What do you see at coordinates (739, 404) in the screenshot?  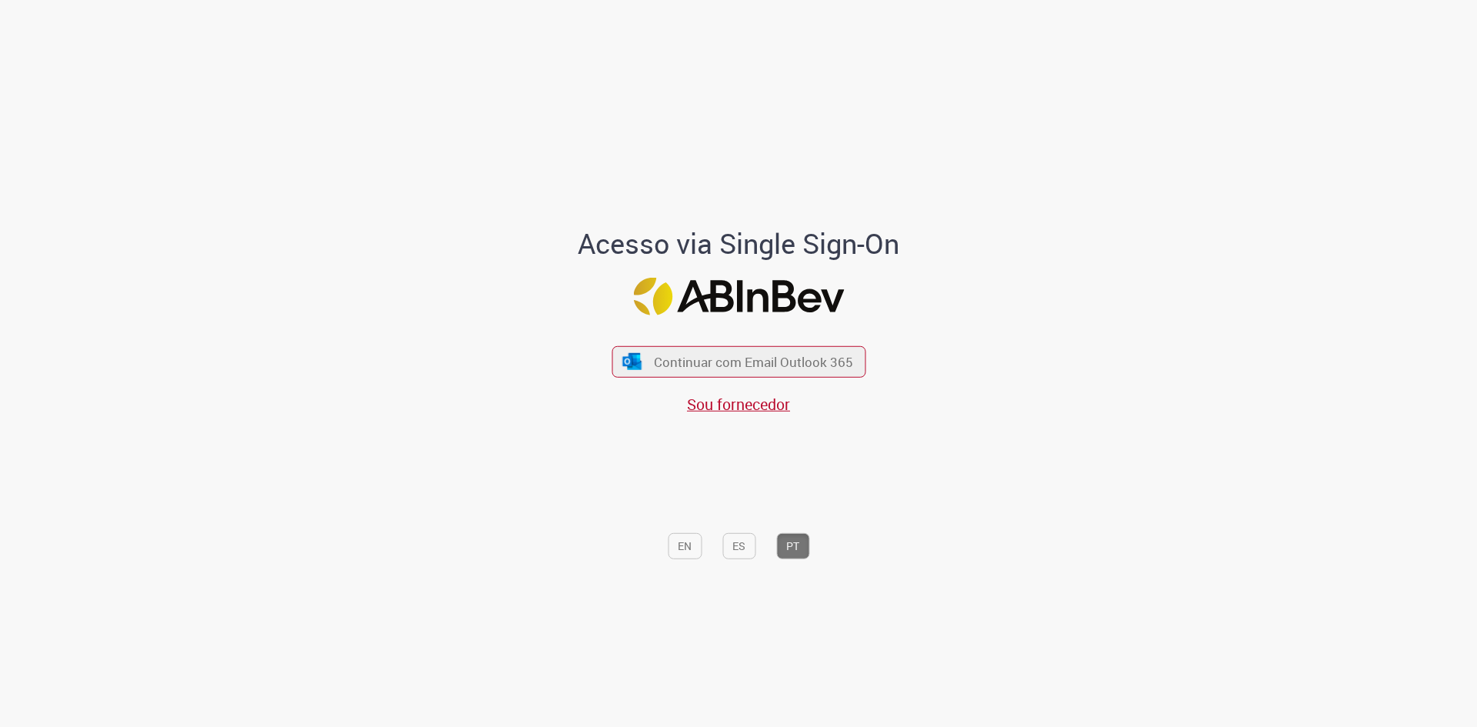 I see `span: Sou fornecedor` at bounding box center [739, 404].